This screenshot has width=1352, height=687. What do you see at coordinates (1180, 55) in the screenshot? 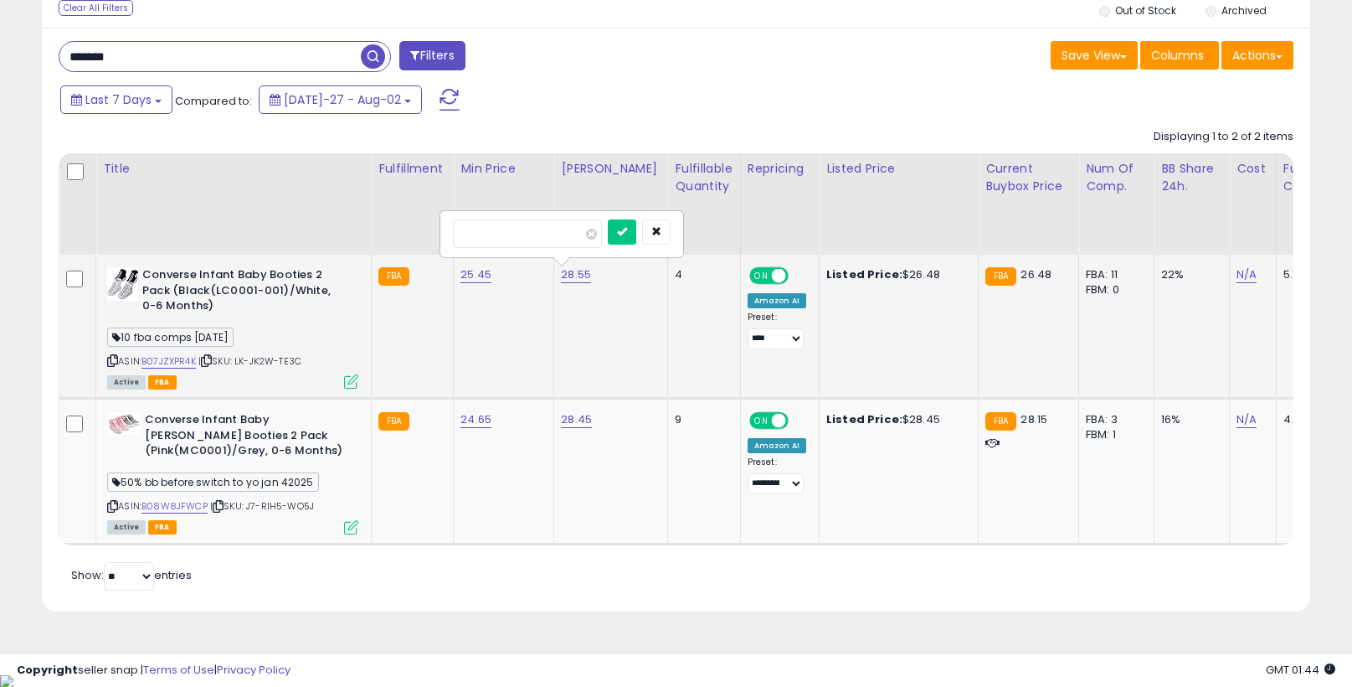
I see `button: Columns` at bounding box center [1180, 55].